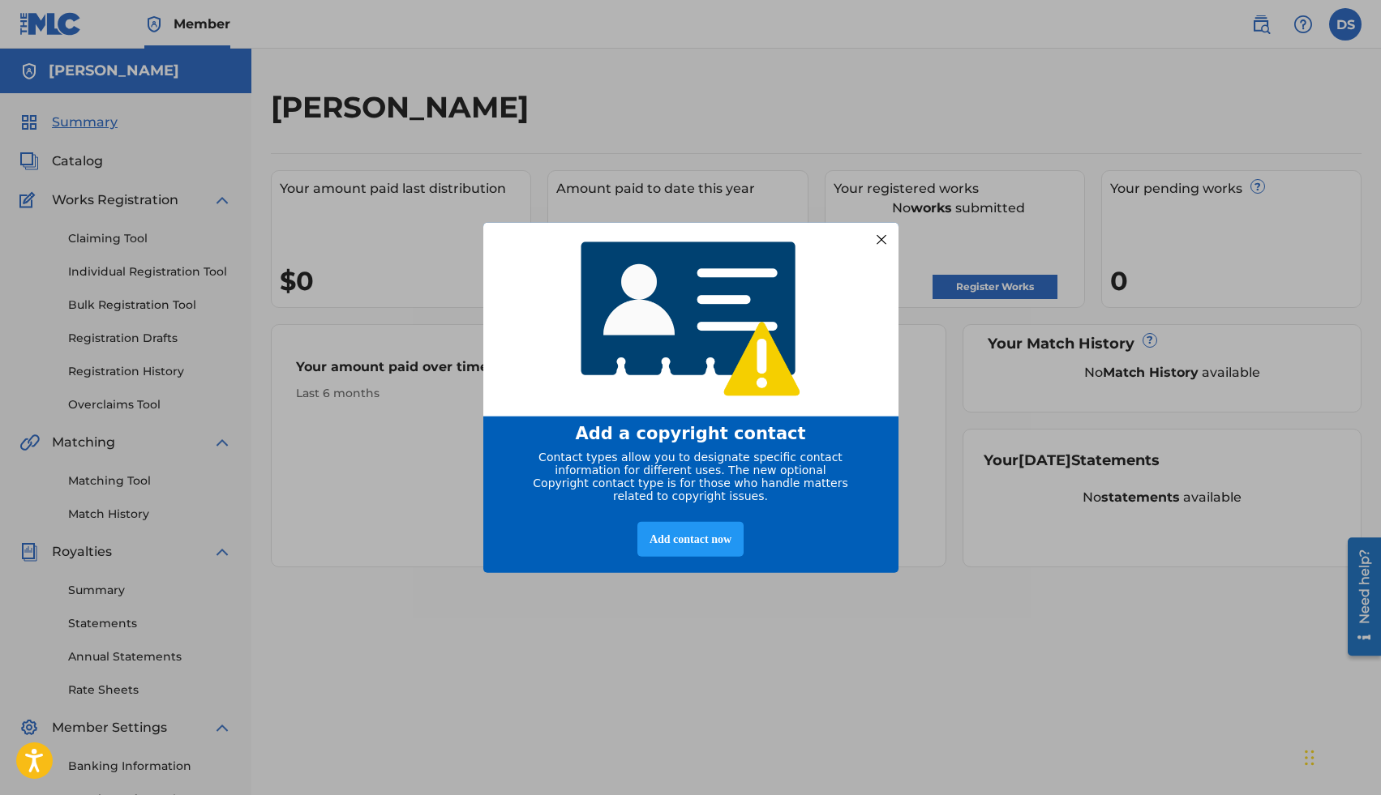  I want to click on div: Need help?, so click(28, 55).